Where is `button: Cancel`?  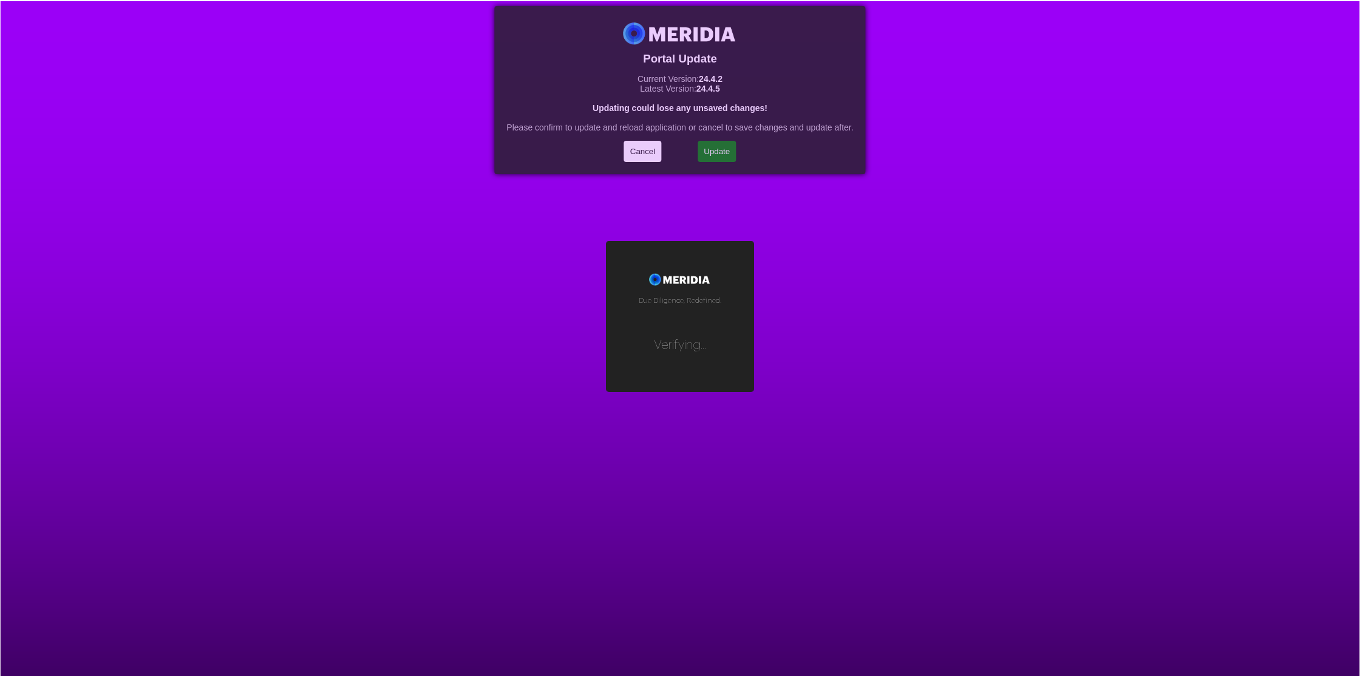
button: Cancel is located at coordinates (643, 151).